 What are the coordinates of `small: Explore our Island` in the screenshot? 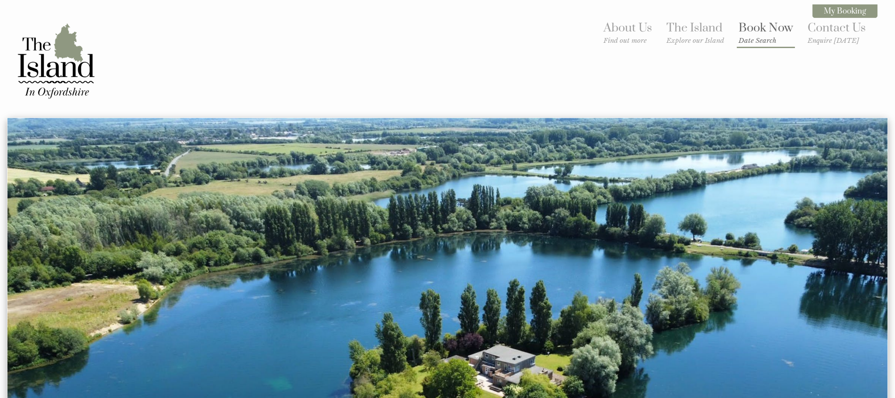 It's located at (696, 40).